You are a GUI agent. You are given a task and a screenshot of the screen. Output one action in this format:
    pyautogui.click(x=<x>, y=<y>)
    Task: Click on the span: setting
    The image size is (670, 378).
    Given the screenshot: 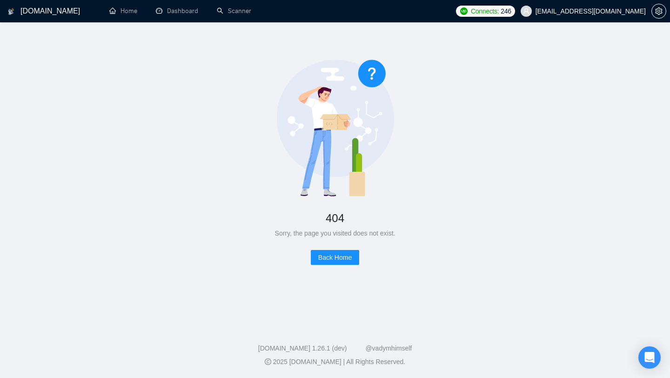 What is the action you would take?
    pyautogui.click(x=659, y=11)
    